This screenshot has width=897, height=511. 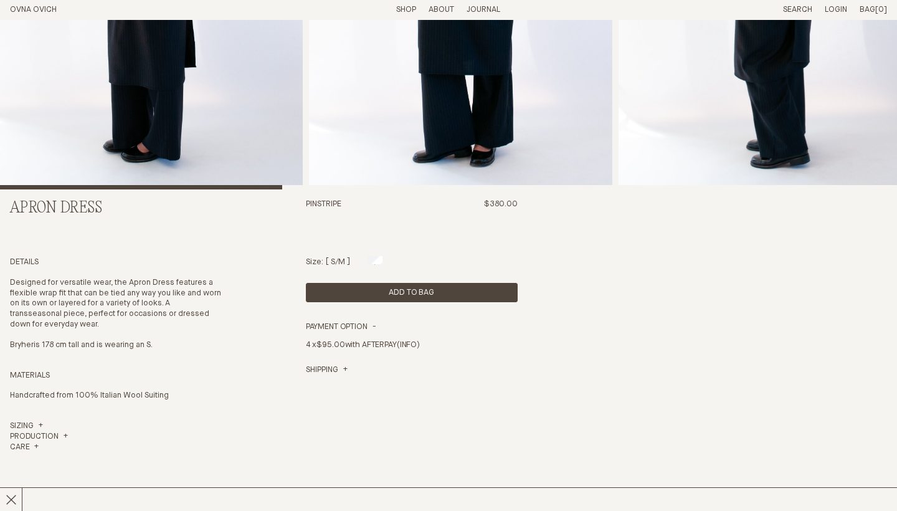 I want to click on h4: Details, so click(x=116, y=262).